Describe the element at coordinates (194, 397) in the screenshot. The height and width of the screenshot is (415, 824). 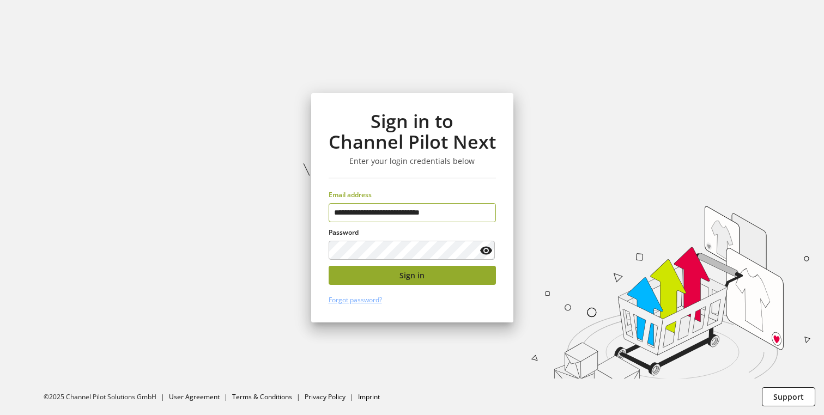
I see `a: User Agreement` at that location.